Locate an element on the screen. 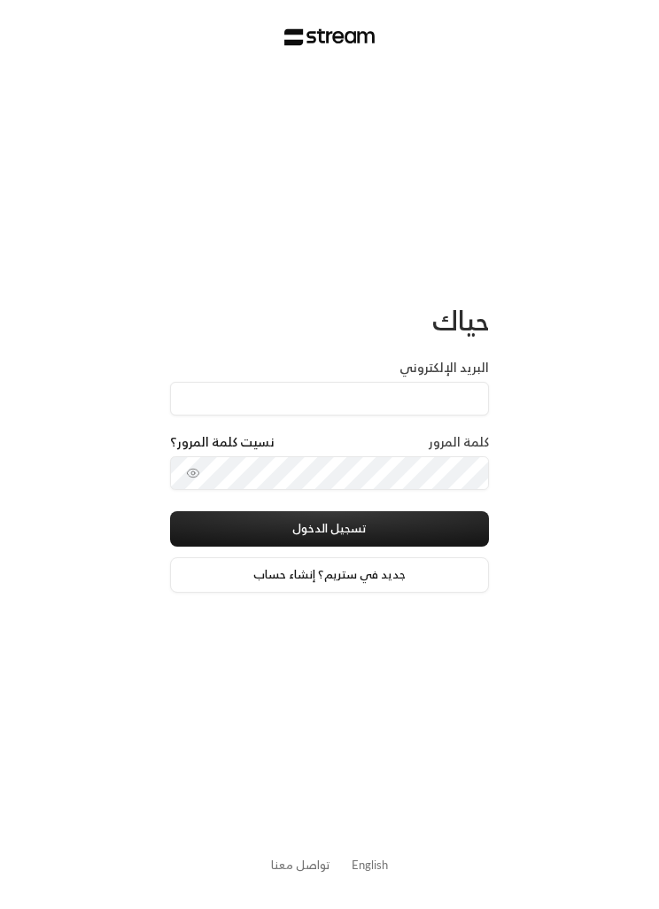  img: Stream Logo is located at coordinates (330, 37).